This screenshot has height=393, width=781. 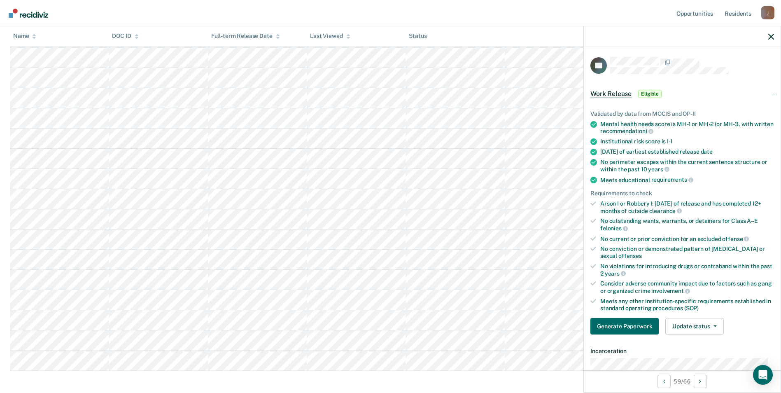 I want to click on span: recommendation), so click(x=626, y=131).